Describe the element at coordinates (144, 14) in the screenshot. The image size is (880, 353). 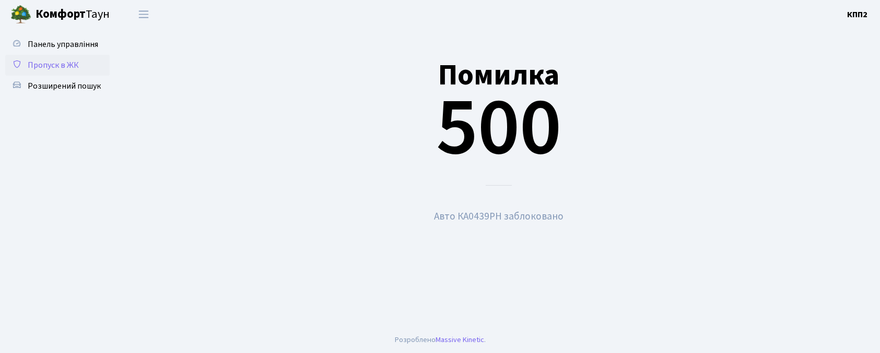
I see `button: Переключити навігацію` at that location.